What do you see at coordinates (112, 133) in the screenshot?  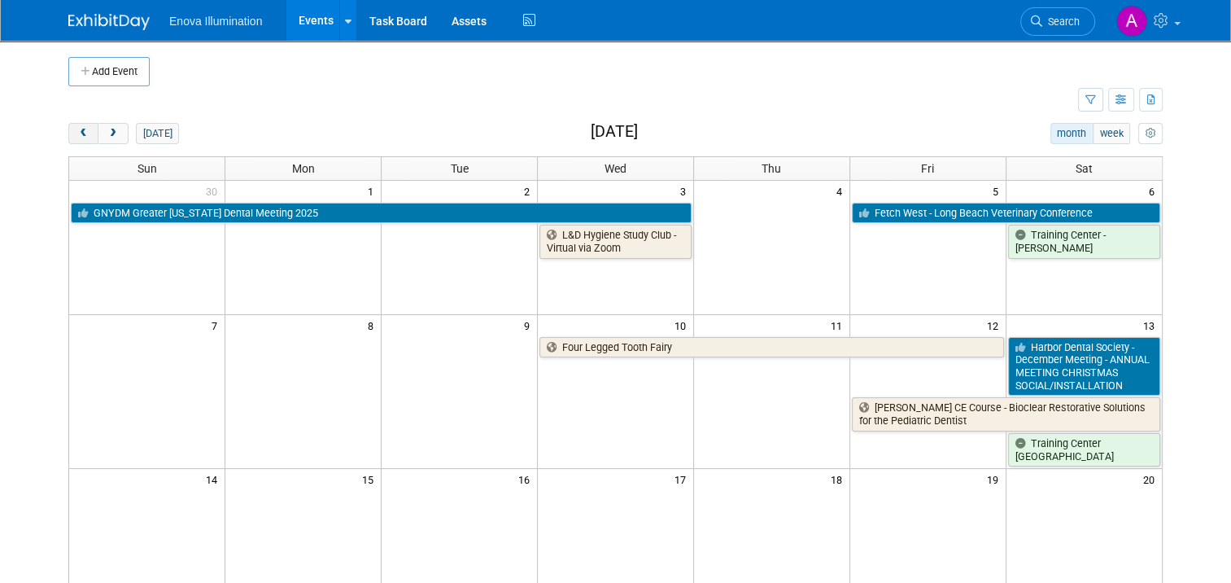 I see `button: next` at bounding box center [112, 133].